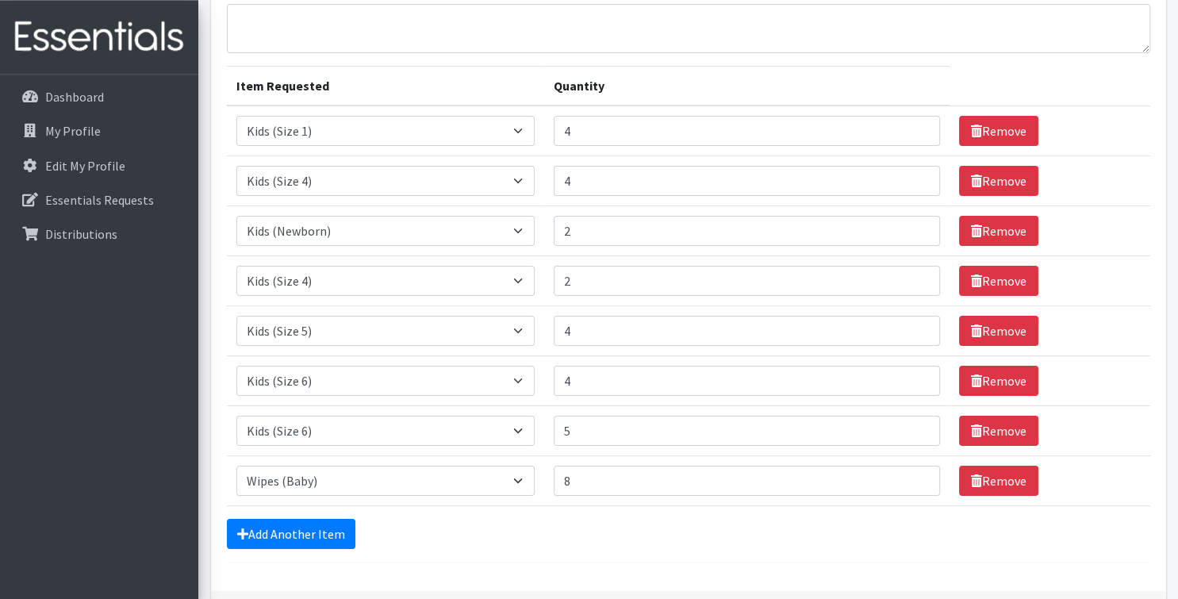 This screenshot has height=599, width=1178. I want to click on p: Essentials Requests, so click(99, 200).